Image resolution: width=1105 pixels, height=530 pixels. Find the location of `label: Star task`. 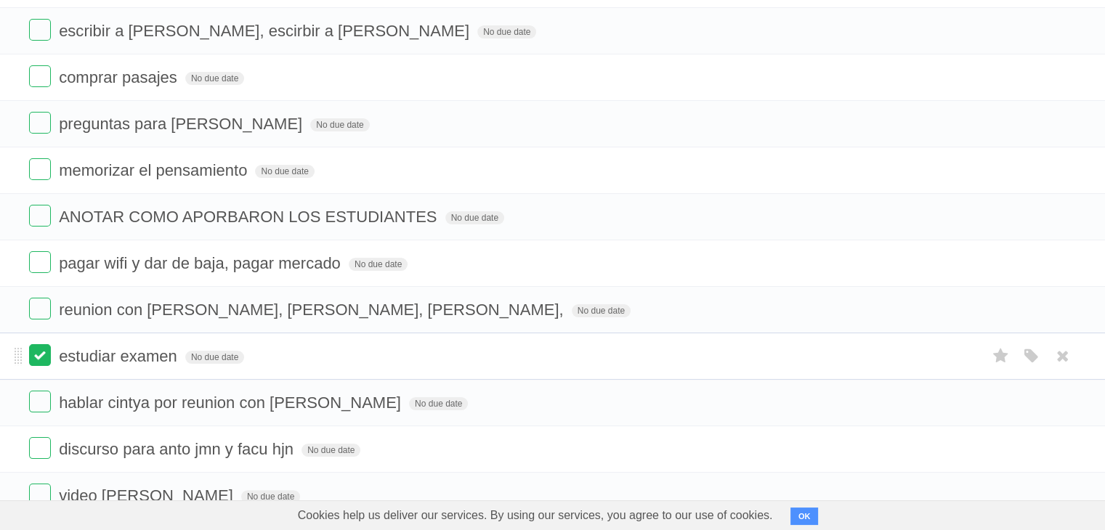

label: Star task is located at coordinates (1001, 356).